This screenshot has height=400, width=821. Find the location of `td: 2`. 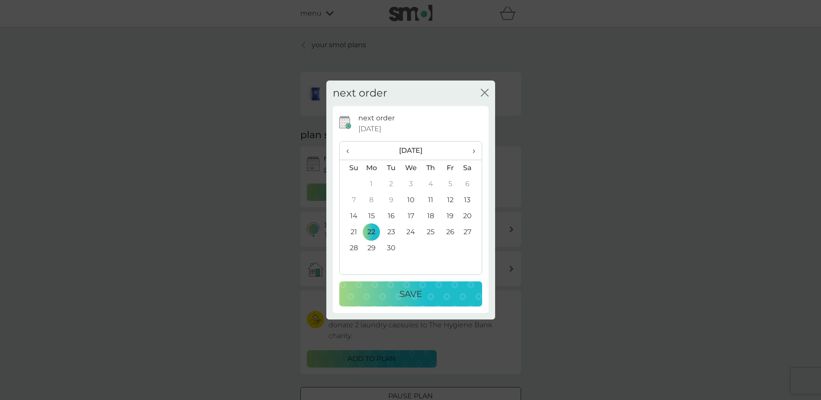

td: 2 is located at coordinates (391, 184).